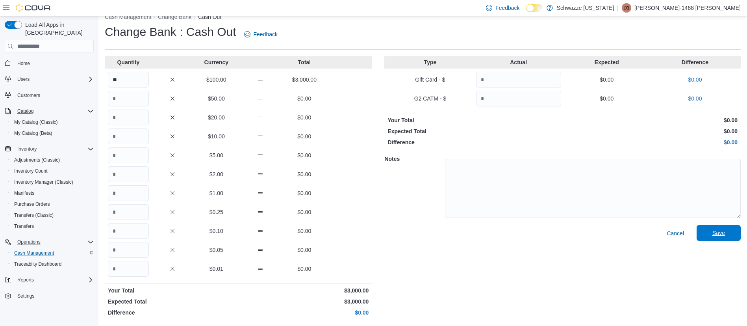 The width and height of the screenshot is (747, 326). What do you see at coordinates (52, 182) in the screenshot?
I see `span: Inventory Manager (Classic)` at bounding box center [52, 182].